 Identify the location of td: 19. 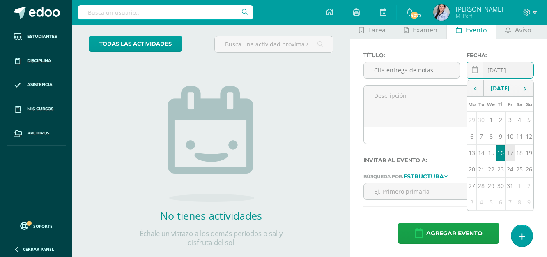
(529, 153).